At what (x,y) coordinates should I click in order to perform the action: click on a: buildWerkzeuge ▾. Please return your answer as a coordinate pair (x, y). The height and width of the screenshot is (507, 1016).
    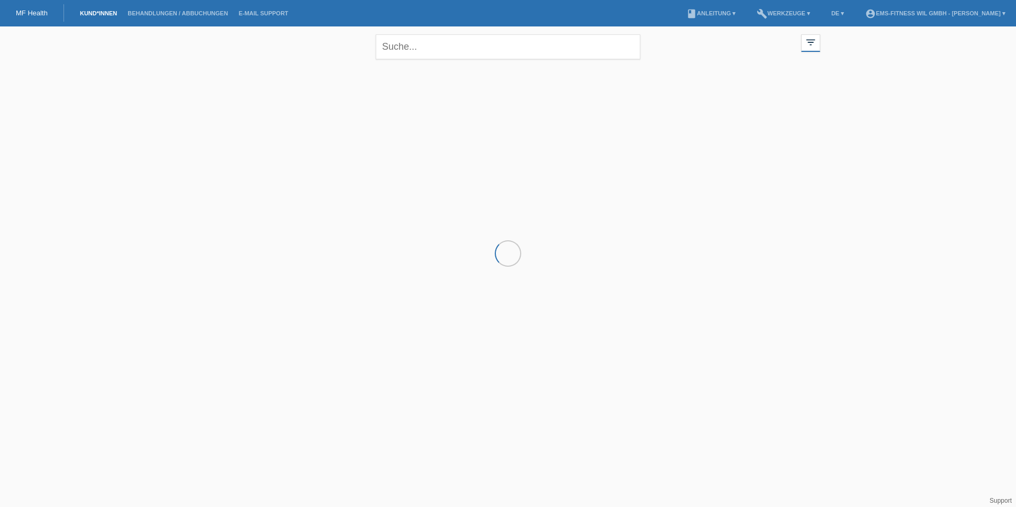
    Looking at the image, I should click on (783, 13).